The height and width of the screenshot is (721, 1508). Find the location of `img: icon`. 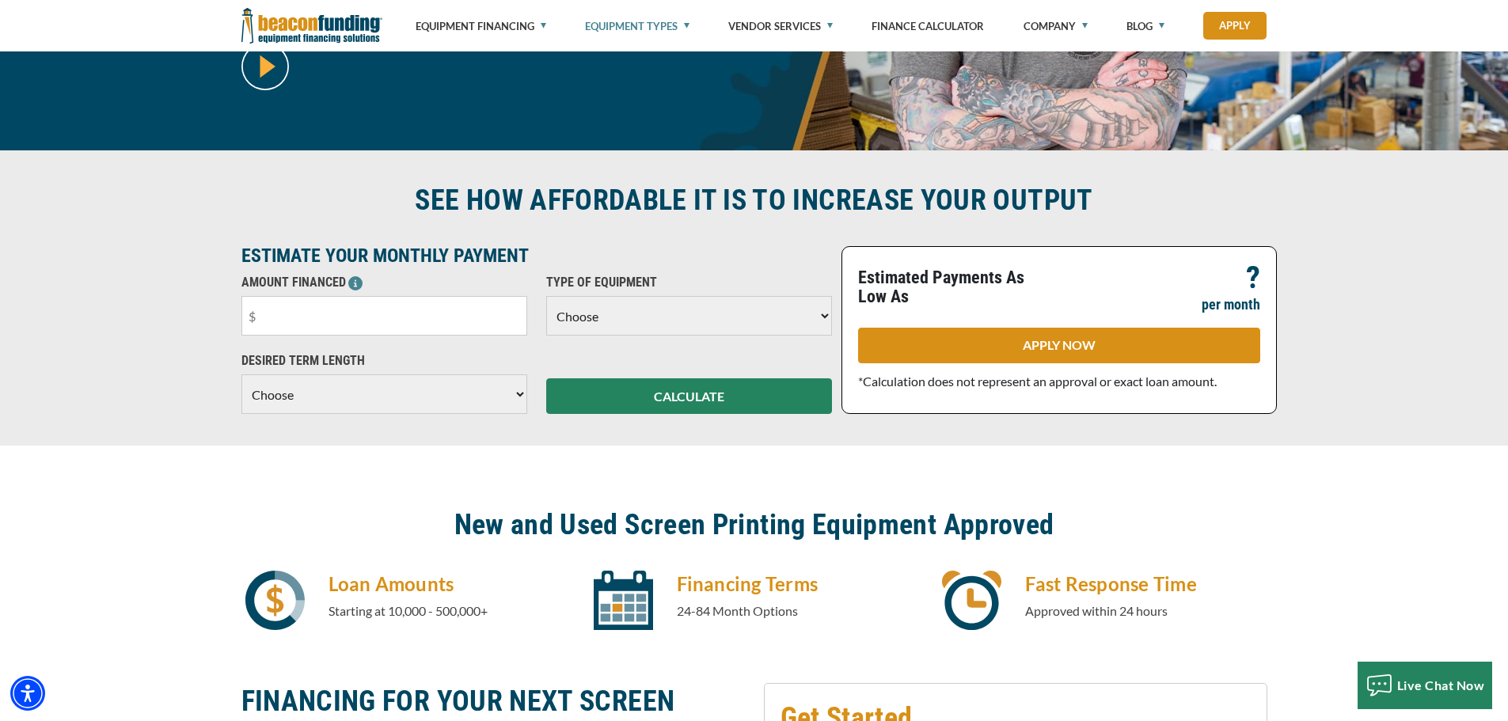

img: icon is located at coordinates (275, 600).